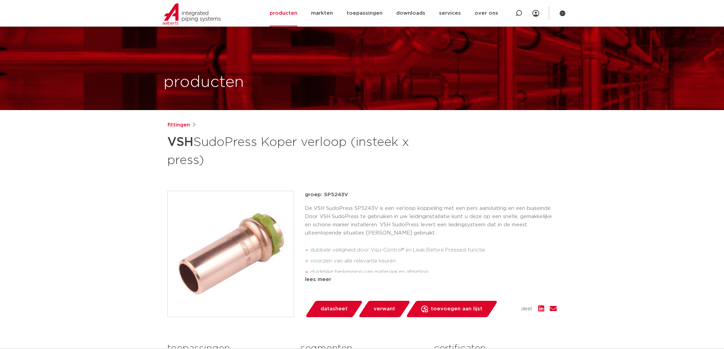  What do you see at coordinates (434, 261) in the screenshot?
I see `li: voorzien van alle relevante keuren` at bounding box center [434, 261].